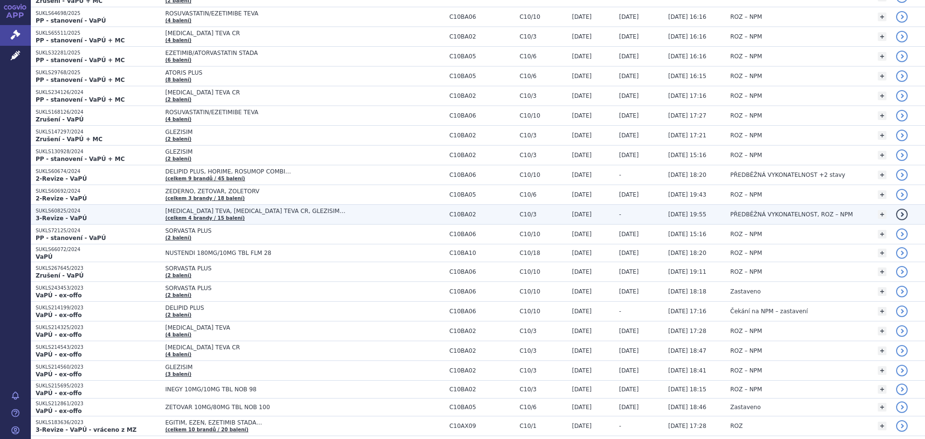  What do you see at coordinates (86, 430) in the screenshot?
I see `strong: 3-Revize - VaPÚ - vráceno z MZ` at bounding box center [86, 430].